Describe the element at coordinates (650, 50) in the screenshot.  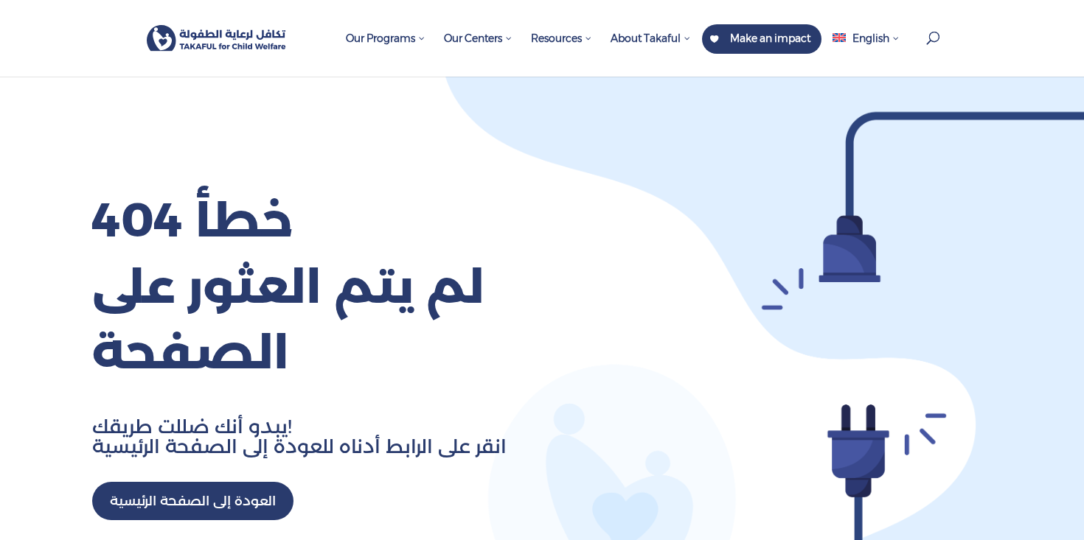
I see `a: About Takaful` at that location.